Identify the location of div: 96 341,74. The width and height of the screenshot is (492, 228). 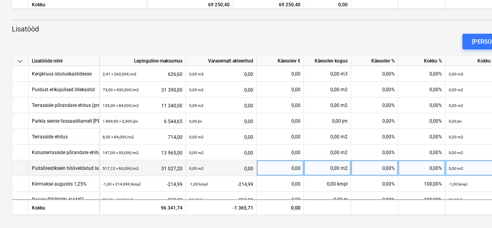
(143, 207).